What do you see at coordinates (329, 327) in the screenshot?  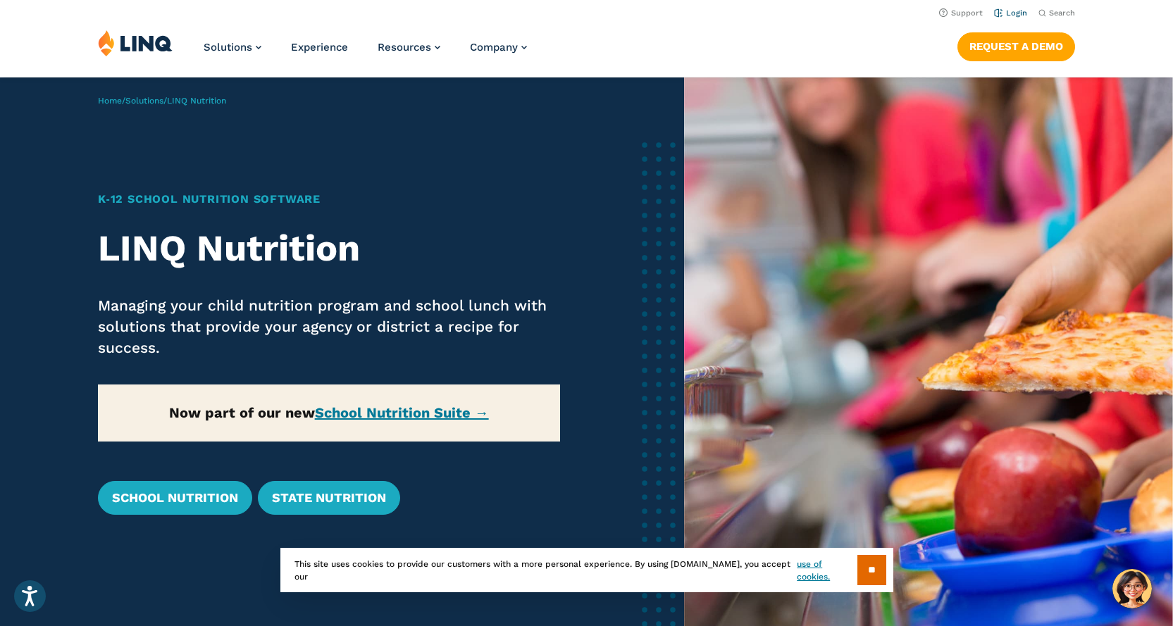 I see `p: Managing your child nutrition program and school lunch with solutions that provide your agency or...` at bounding box center [329, 327].